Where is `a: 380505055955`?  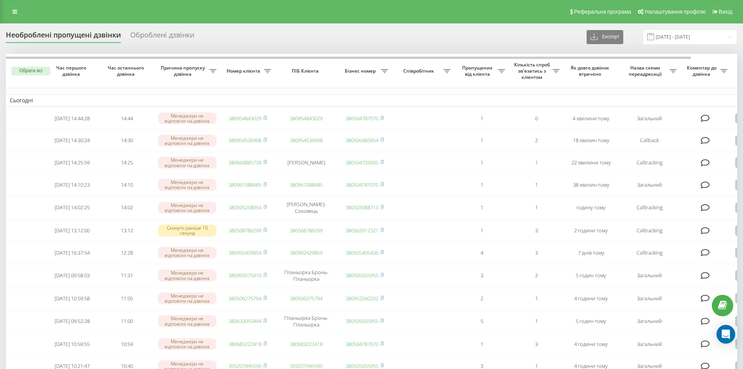 a: 380505055955 is located at coordinates (362, 275).